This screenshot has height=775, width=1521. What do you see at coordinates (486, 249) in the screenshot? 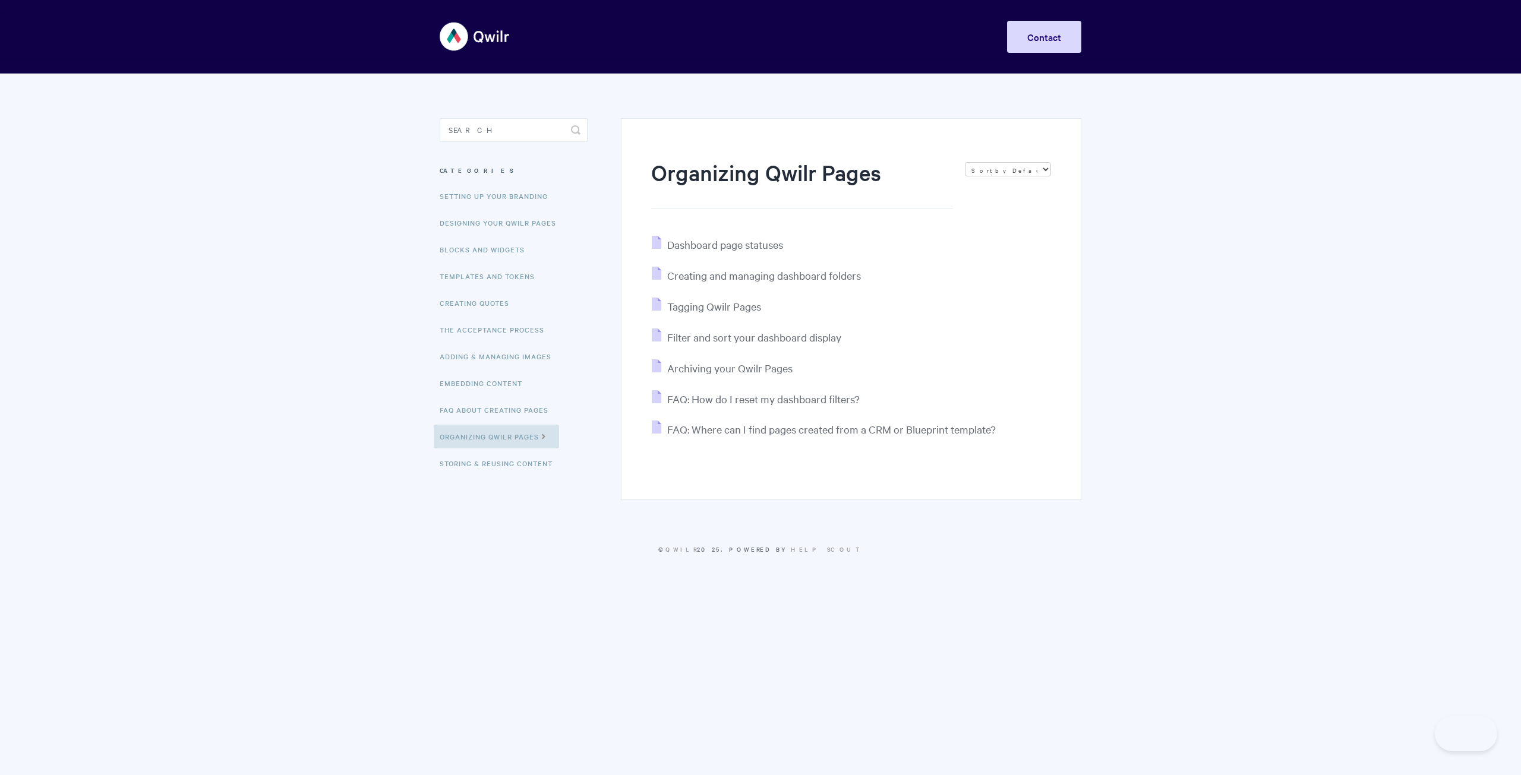
I see `a: Blocks and Widgets` at bounding box center [486, 249].